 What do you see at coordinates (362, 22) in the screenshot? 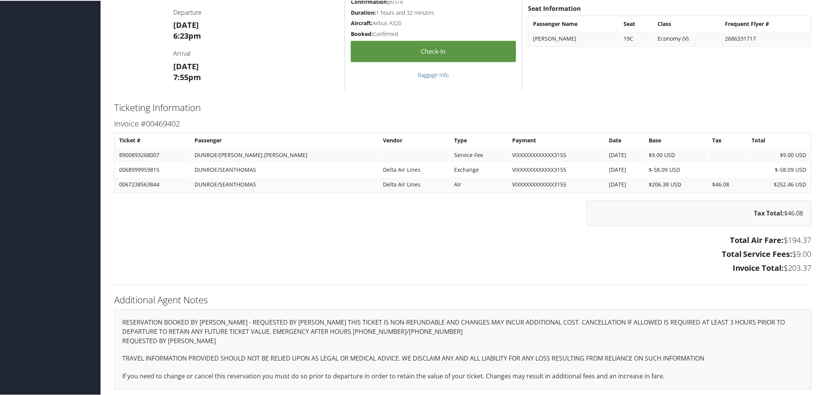
I see `strong: Aircraft:` at bounding box center [362, 22].